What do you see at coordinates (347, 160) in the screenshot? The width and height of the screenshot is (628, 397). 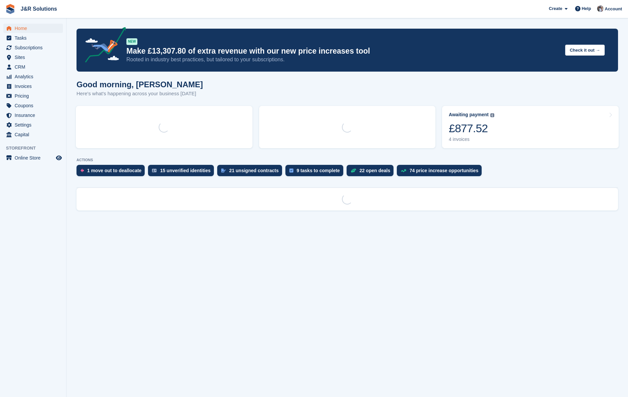 I see `p: ACTIONS` at bounding box center [347, 160].